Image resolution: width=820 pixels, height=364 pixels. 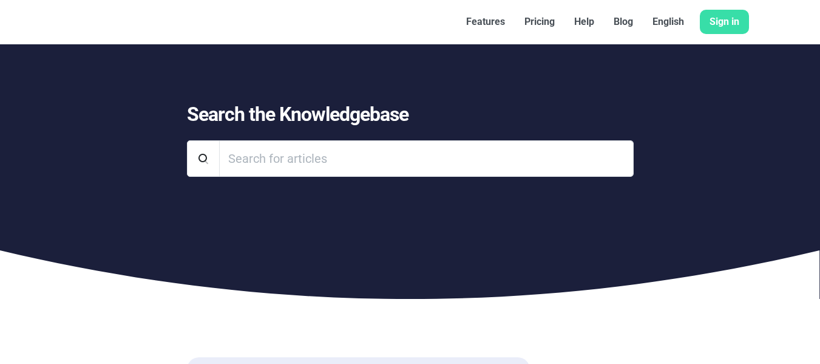 I want to click on a: Pricing, so click(x=540, y=22).